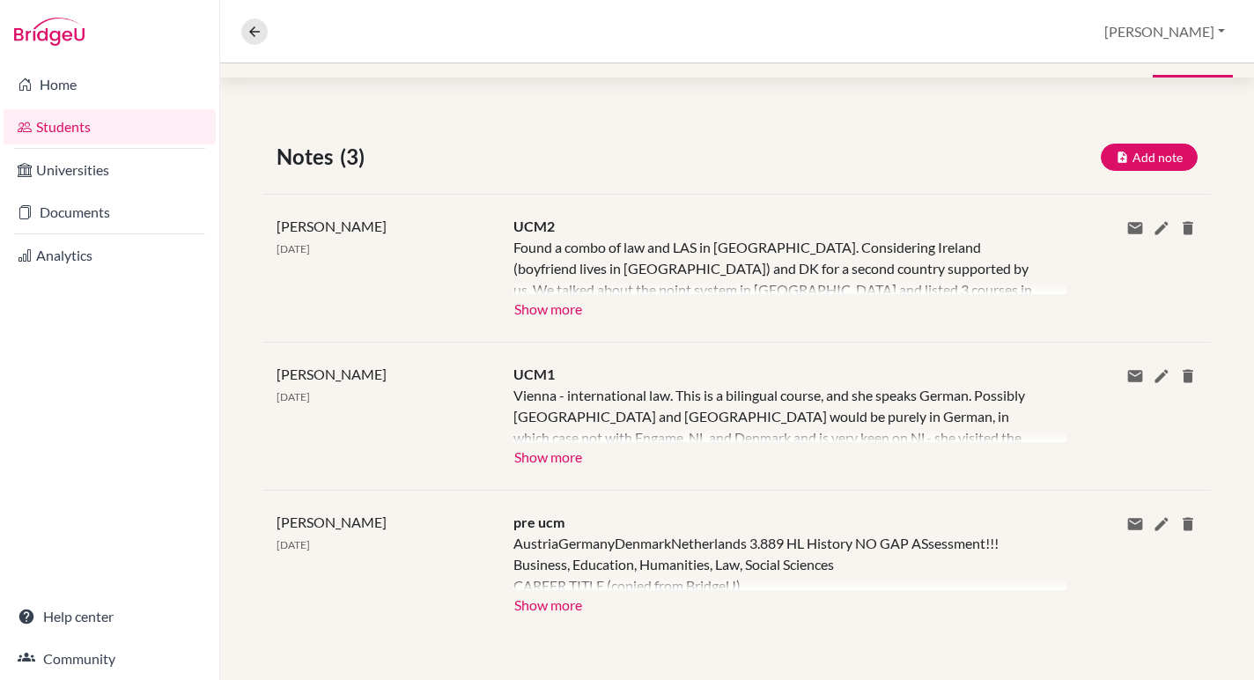 Image resolution: width=1254 pixels, height=680 pixels. What do you see at coordinates (777, 561) in the screenshot?
I see `div: AustriaGermanyDenmarkNetherlands 3.889 HL History NO GAP ASsessment!!! Business, Education, Human...` at bounding box center [777, 561].